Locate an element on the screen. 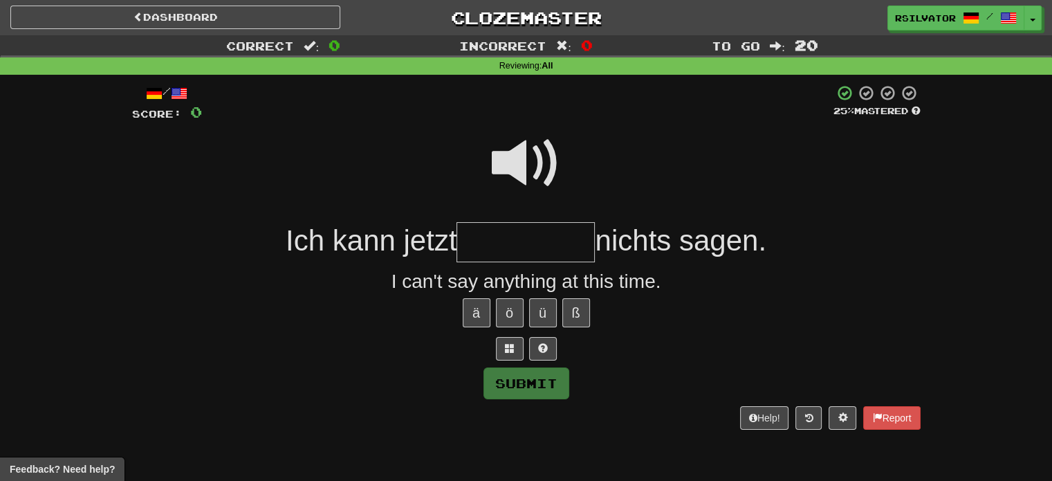  span: rsilvator is located at coordinates (926, 18).